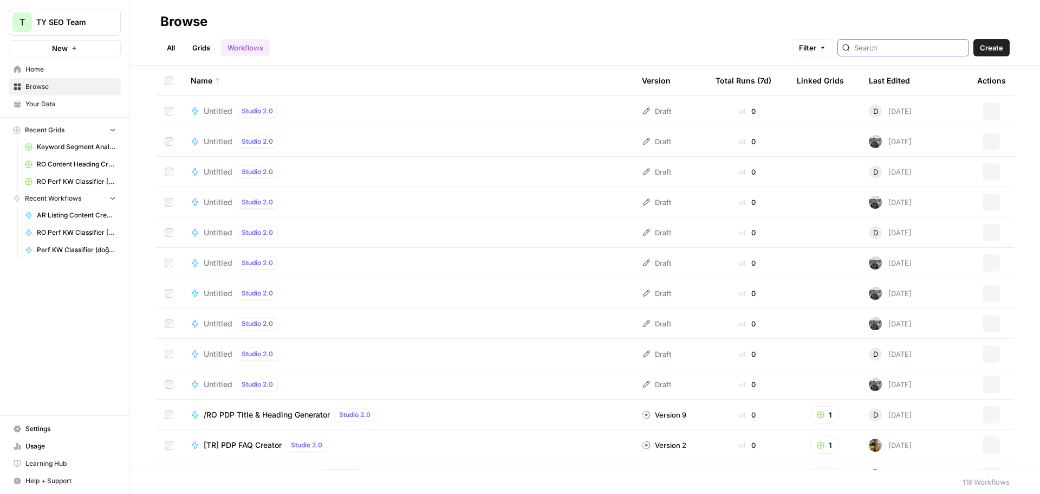 The width and height of the screenshot is (1040, 494). I want to click on span: Your Data, so click(70, 104).